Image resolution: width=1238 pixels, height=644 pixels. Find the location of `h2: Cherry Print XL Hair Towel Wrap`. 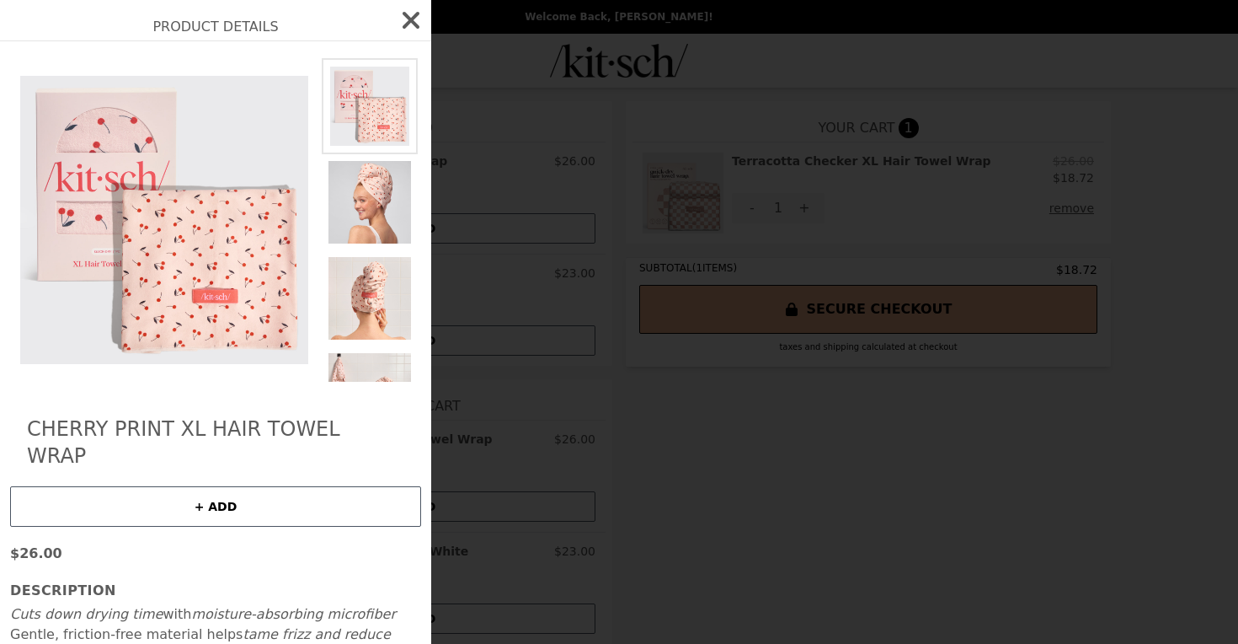

h2: Cherry Print XL Hair Towel Wrap is located at coordinates (216, 442).